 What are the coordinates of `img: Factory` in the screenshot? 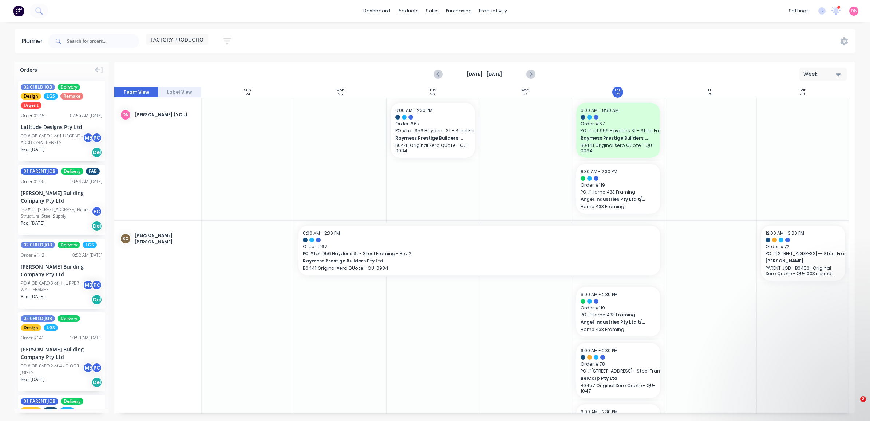 It's located at (19, 11).